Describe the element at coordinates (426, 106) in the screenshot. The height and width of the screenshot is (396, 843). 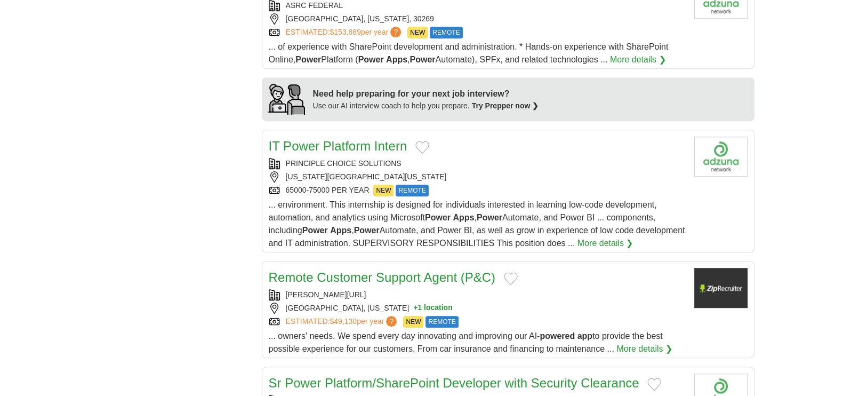
I see `div: Use our AI interview coach to help you prepare.` at that location.